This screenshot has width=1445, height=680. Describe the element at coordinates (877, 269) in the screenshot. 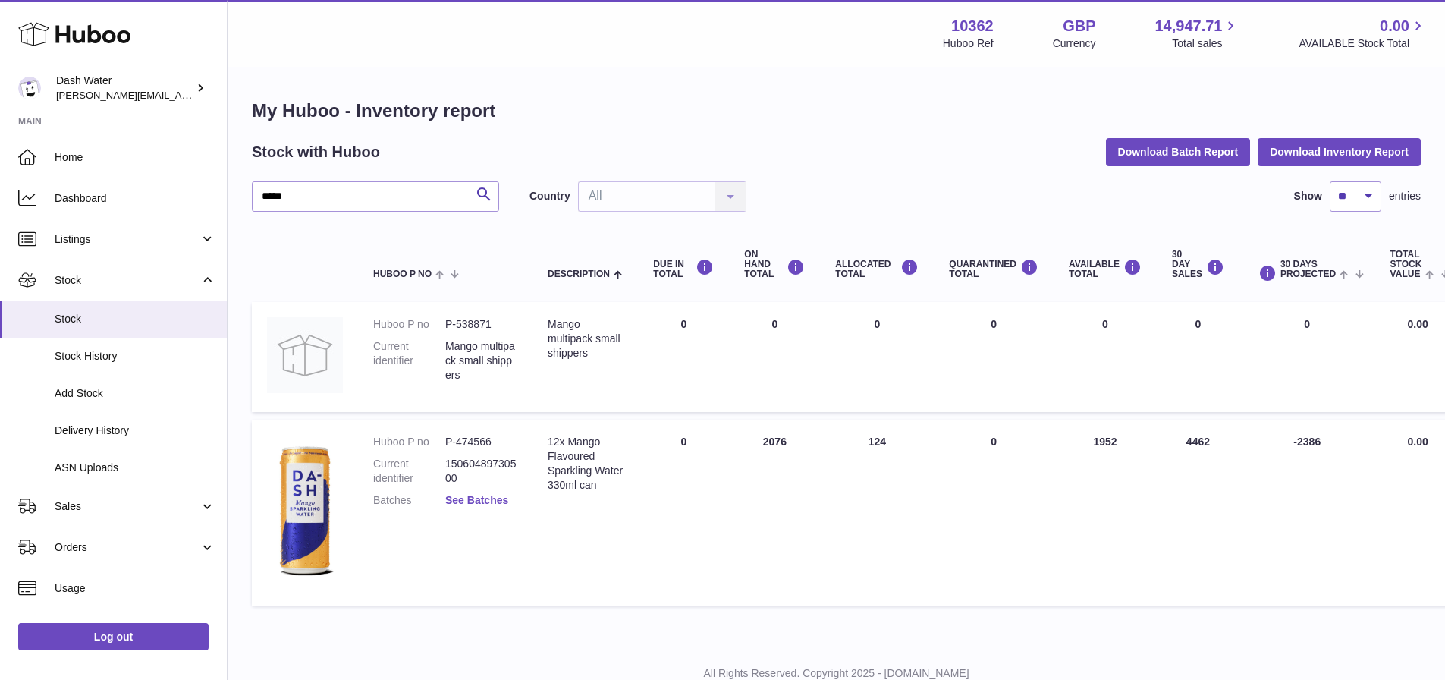

I see `div: ALLOCATED Total` at that location.